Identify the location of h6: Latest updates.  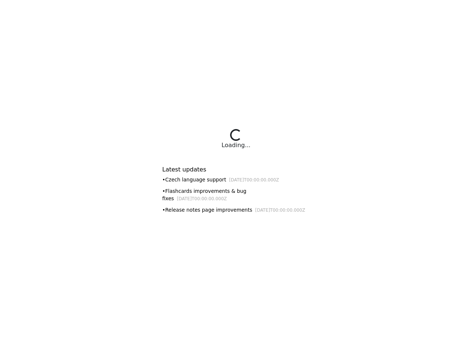
(236, 169).